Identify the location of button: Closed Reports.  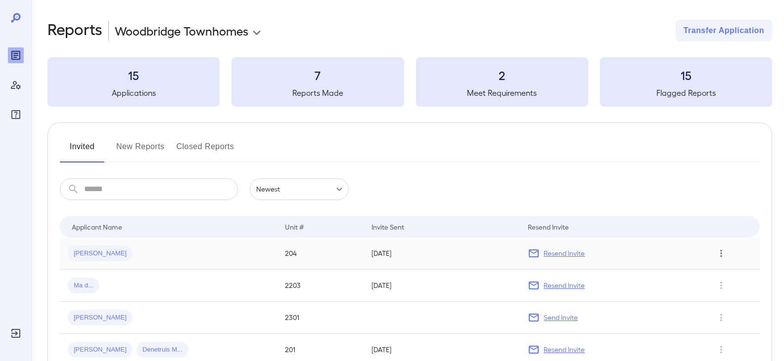
(205, 151).